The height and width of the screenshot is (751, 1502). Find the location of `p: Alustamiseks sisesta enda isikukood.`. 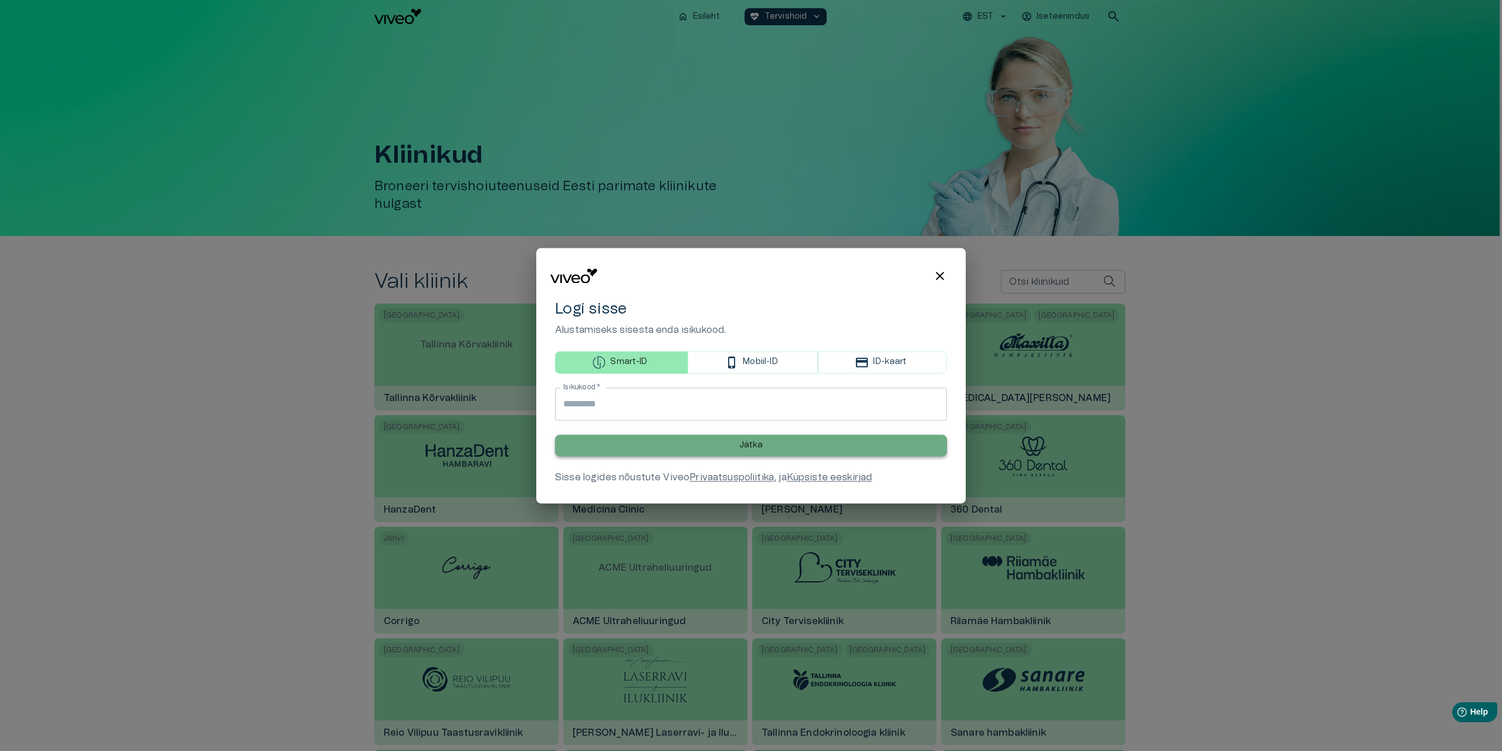

p: Alustamiseks sisesta enda isikukood. is located at coordinates (751, 330).